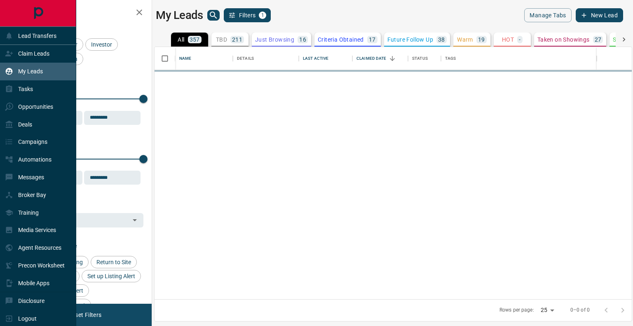 The image size is (633, 326). What do you see at coordinates (114, 262) in the screenshot?
I see `div: Return to Site` at bounding box center [114, 262].